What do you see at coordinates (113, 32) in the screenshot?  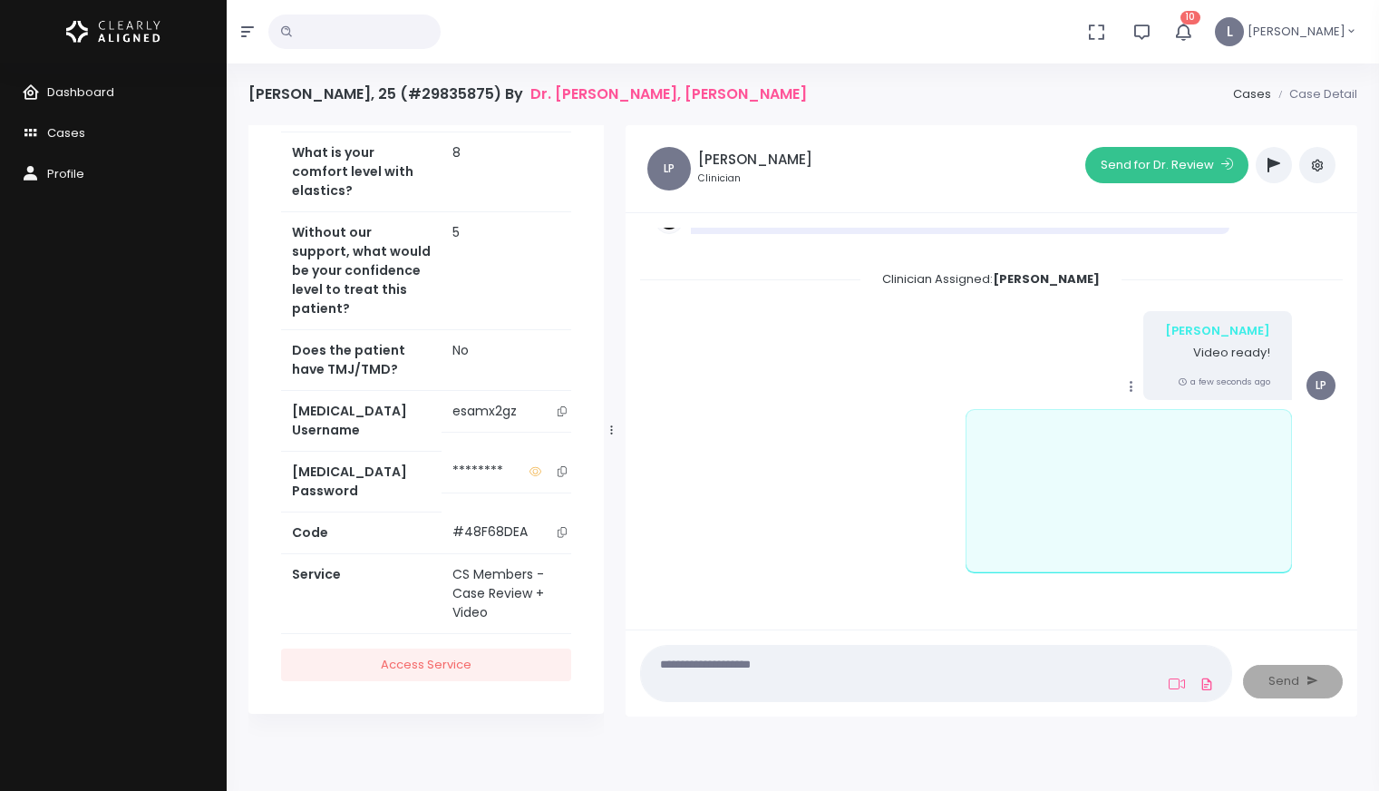 I see `a: Logo Horizontal` at bounding box center [113, 32].